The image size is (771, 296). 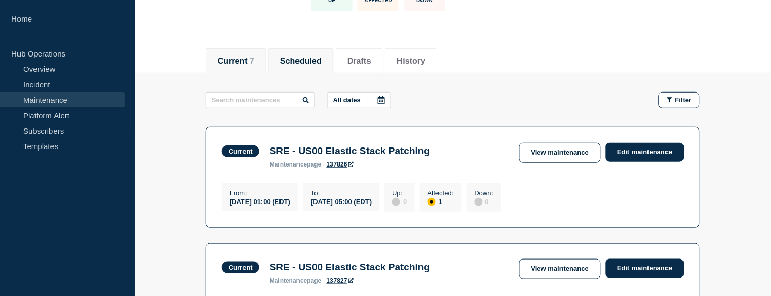 What do you see at coordinates (340, 165) in the screenshot?
I see `a: 137826` at bounding box center [340, 165].